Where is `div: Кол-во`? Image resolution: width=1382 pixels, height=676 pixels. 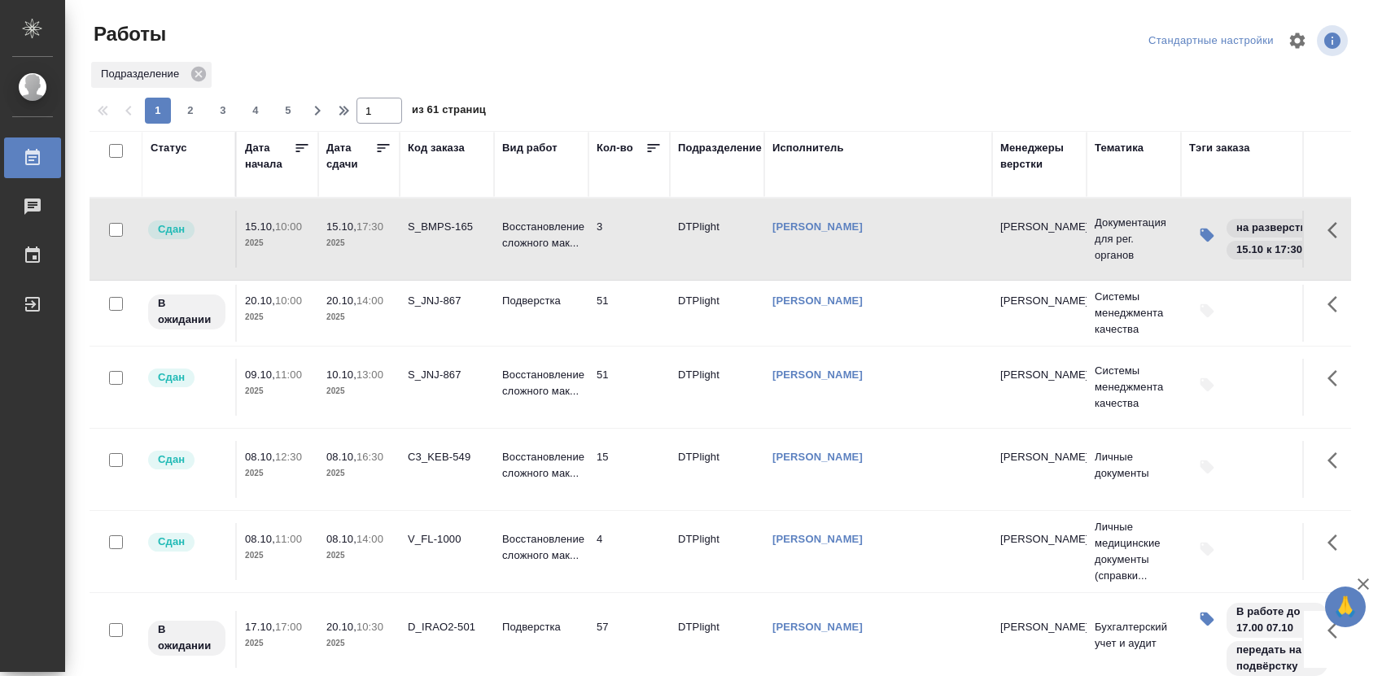 div: Кол-во is located at coordinates (614, 148).